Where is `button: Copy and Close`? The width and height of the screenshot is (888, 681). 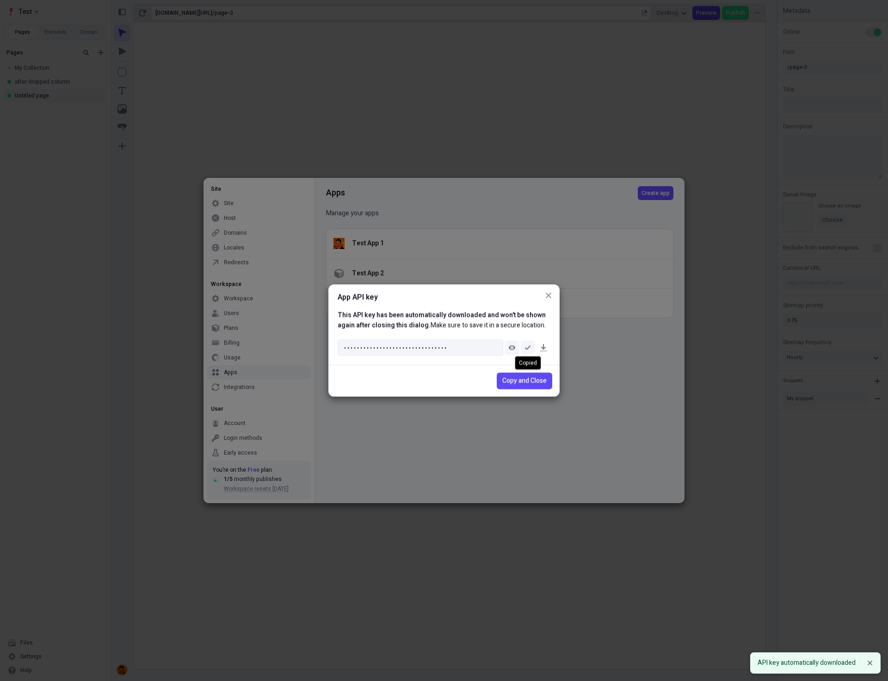
button: Copy and Close is located at coordinates (524, 381).